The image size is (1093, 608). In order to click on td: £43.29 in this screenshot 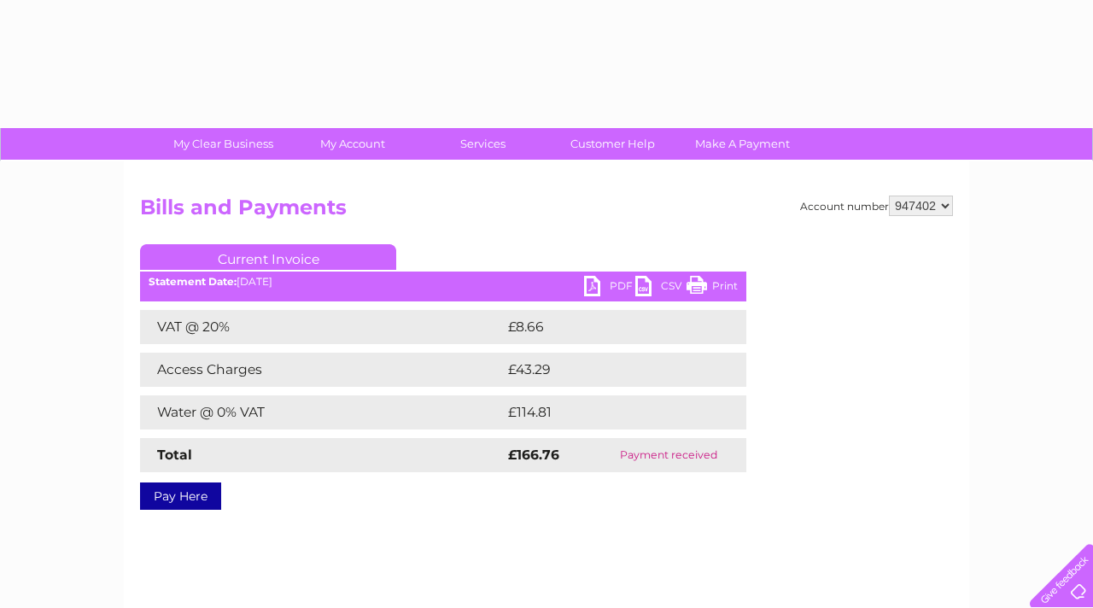, I will do `click(607, 370)`.